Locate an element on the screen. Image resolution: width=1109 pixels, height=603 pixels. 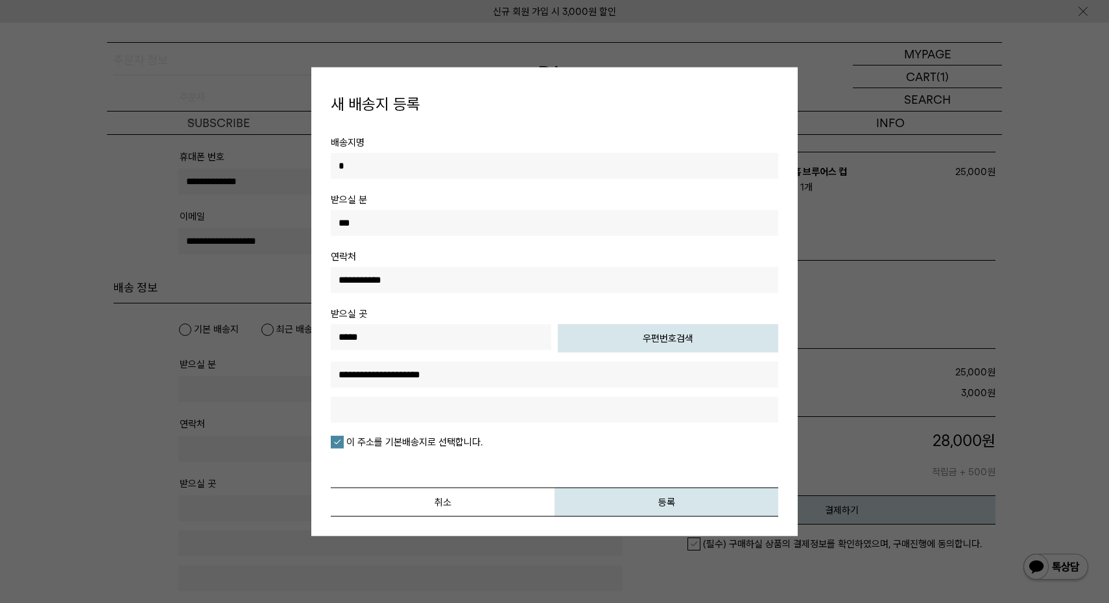
button: 등록 is located at coordinates (666, 501).